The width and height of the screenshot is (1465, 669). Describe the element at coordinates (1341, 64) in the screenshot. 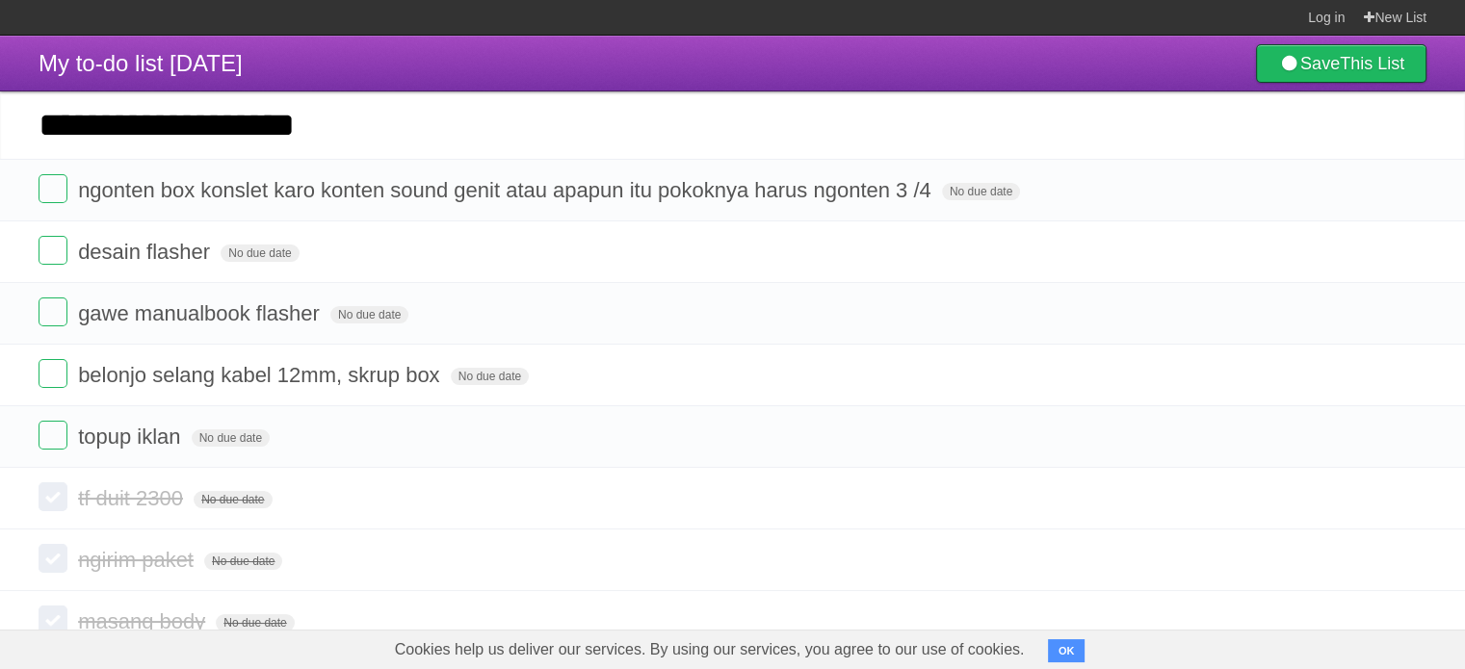

I see `a: SaveThis List` at that location.